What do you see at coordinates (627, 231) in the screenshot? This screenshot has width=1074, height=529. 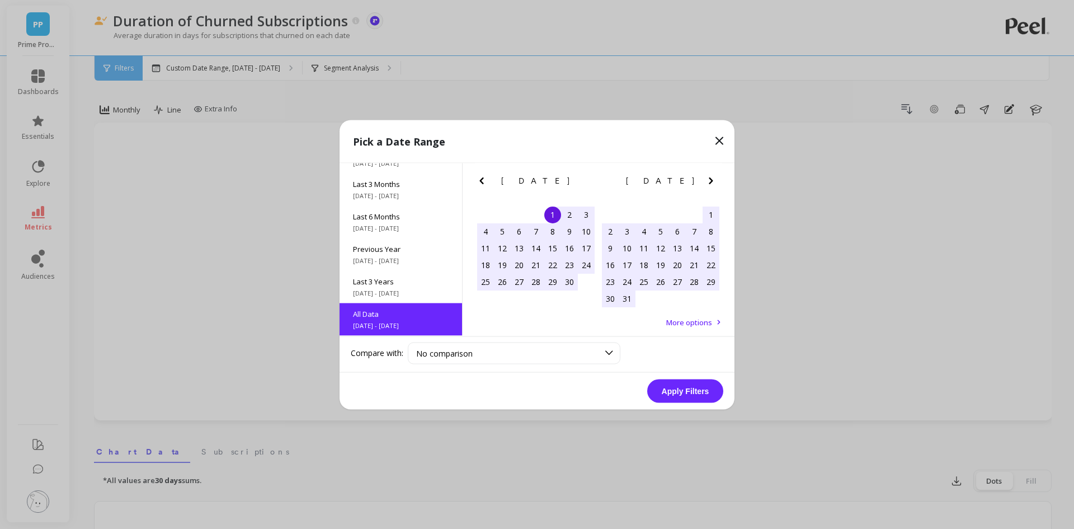 I see `div: Choose Monday, July 3rd, 2017` at bounding box center [627, 231].